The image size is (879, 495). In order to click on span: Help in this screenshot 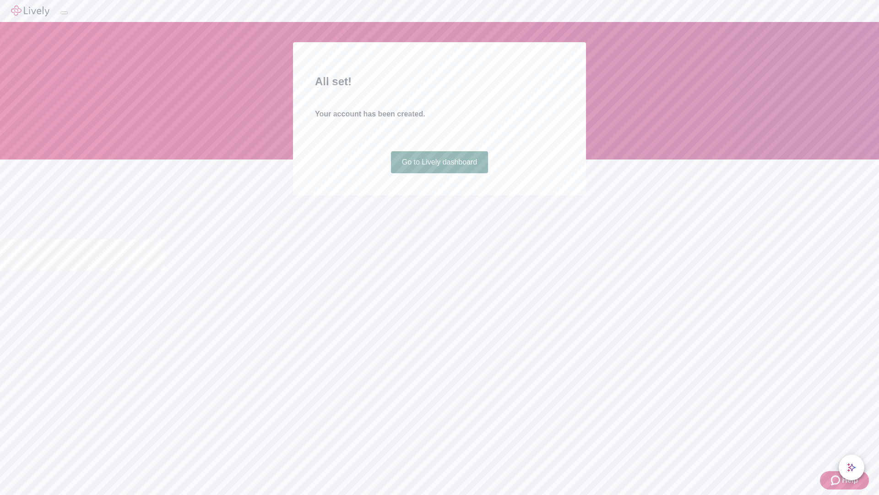, I will do `click(850, 480)`.